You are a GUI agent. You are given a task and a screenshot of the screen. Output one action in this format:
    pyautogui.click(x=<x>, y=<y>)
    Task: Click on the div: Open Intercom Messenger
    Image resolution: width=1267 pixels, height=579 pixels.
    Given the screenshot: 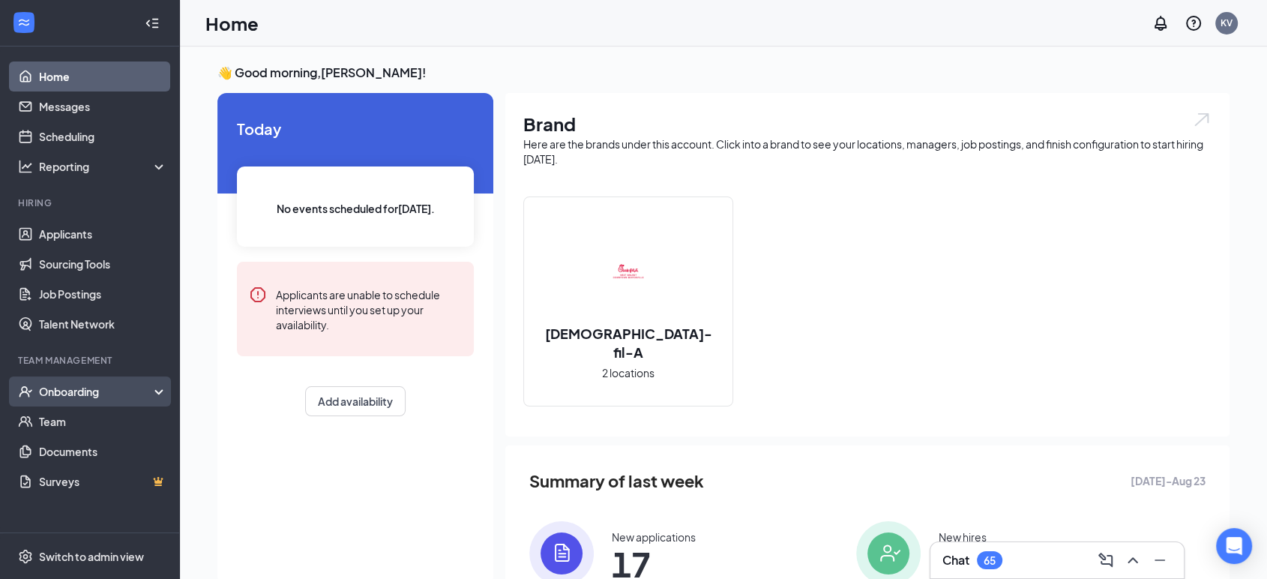 What is the action you would take?
    pyautogui.click(x=1234, y=546)
    